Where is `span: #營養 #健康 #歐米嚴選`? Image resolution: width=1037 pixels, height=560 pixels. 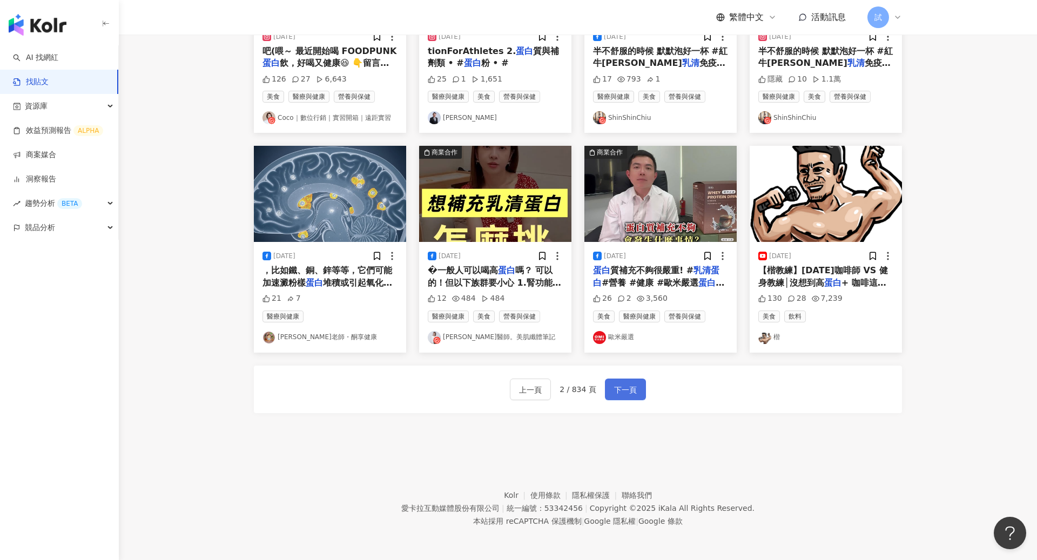 span: #營養 #健康 #歐米嚴選 is located at coordinates (650, 283).